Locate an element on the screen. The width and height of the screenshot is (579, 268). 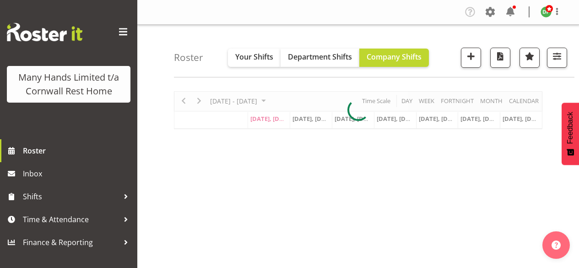
span: Feedback is located at coordinates (570, 128).